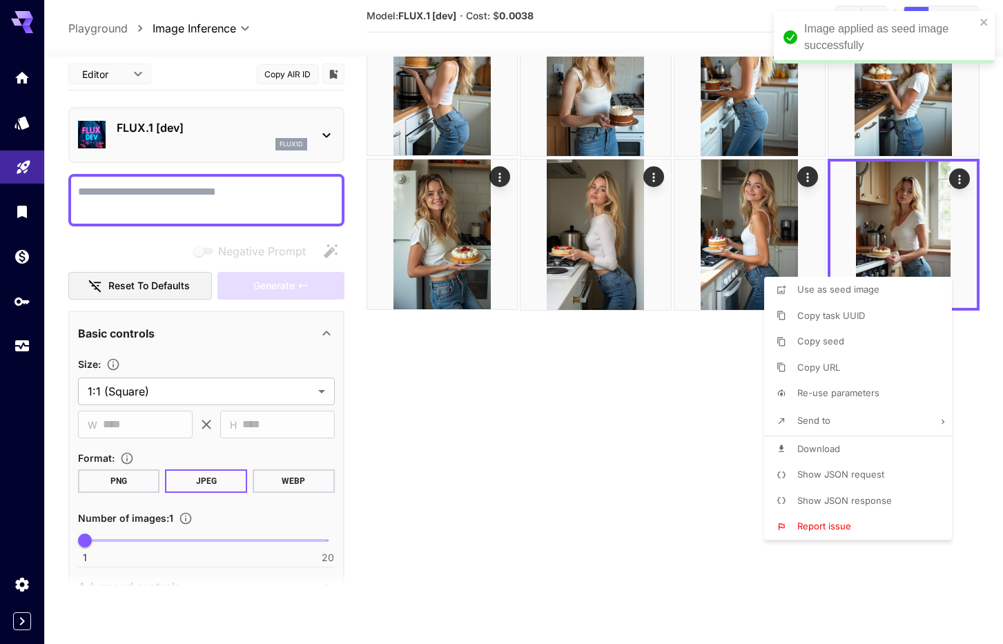 This screenshot has width=1003, height=644. What do you see at coordinates (821, 341) in the screenshot?
I see `span: Copy seed` at bounding box center [821, 341].